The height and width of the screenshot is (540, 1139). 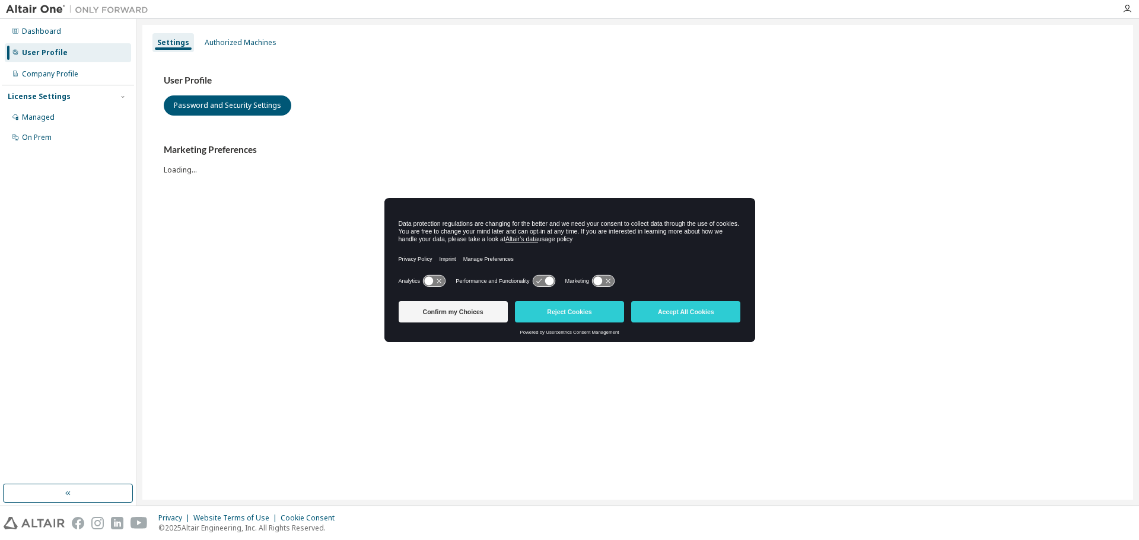 What do you see at coordinates (78, 523) in the screenshot?
I see `img: facebook.svg` at bounding box center [78, 523].